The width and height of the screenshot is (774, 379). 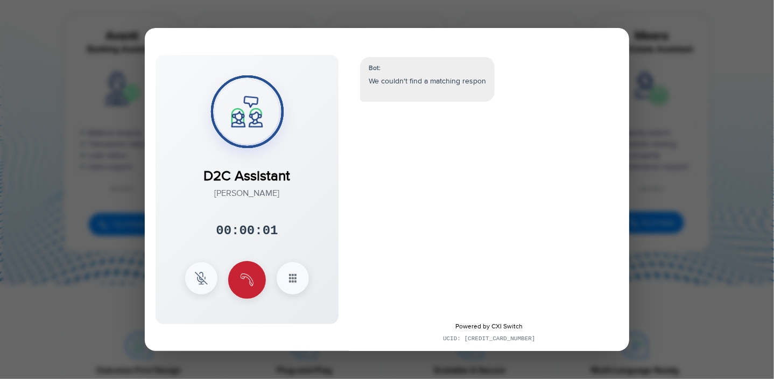 I want to click on div: Bot:, so click(x=427, y=68).